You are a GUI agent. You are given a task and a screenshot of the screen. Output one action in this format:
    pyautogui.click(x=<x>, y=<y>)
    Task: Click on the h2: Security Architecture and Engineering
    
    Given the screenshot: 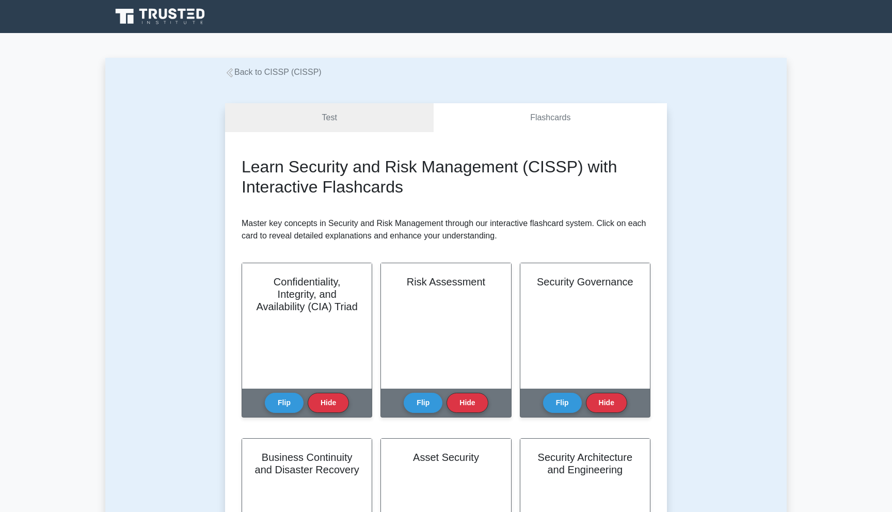 What is the action you would take?
    pyautogui.click(x=585, y=464)
    